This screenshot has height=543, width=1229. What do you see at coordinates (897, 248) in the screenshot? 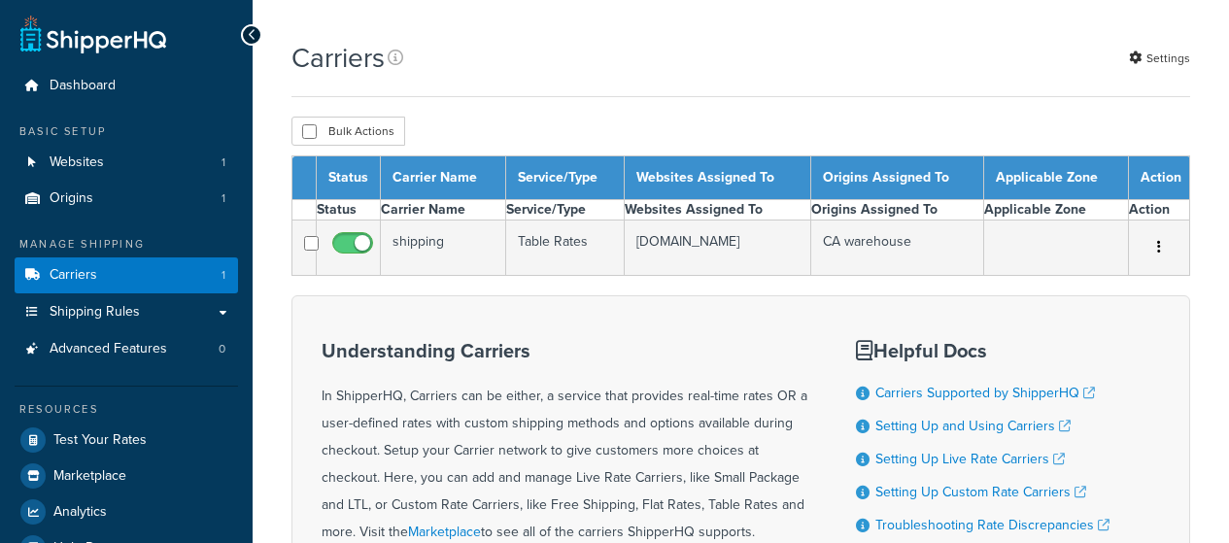
I see `td: CA warehouse` at bounding box center [897, 248].